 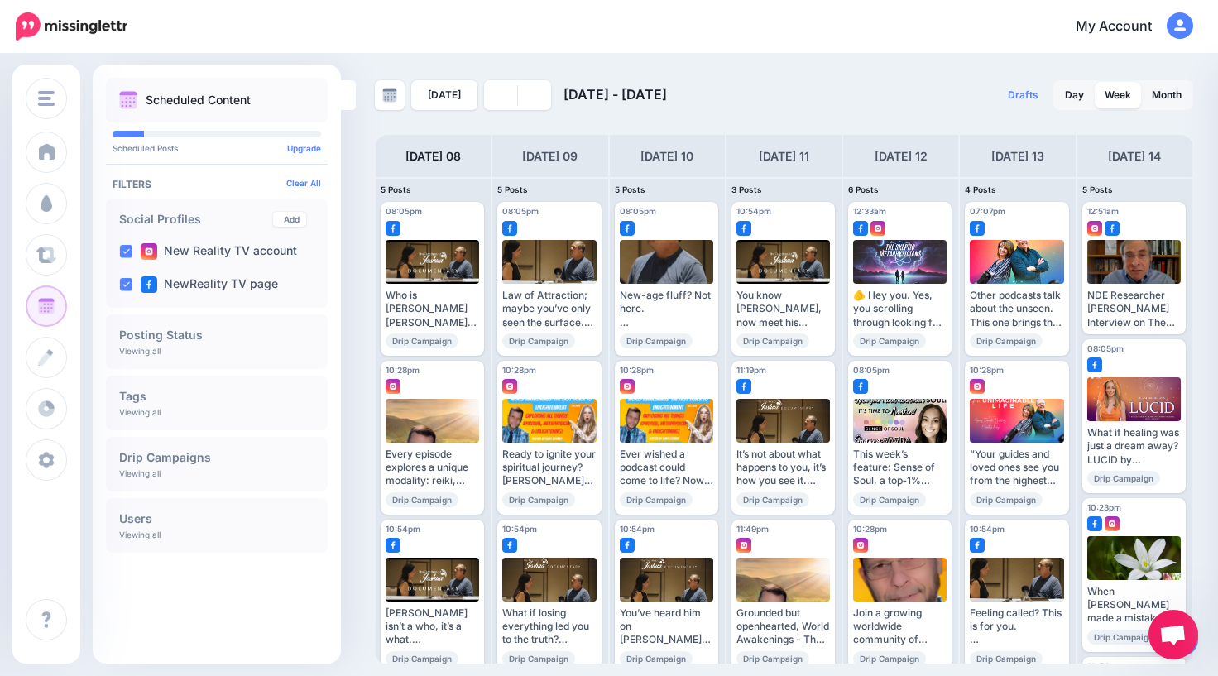 What do you see at coordinates (304, 183) in the screenshot?
I see `a: Clear All` at bounding box center [304, 183].